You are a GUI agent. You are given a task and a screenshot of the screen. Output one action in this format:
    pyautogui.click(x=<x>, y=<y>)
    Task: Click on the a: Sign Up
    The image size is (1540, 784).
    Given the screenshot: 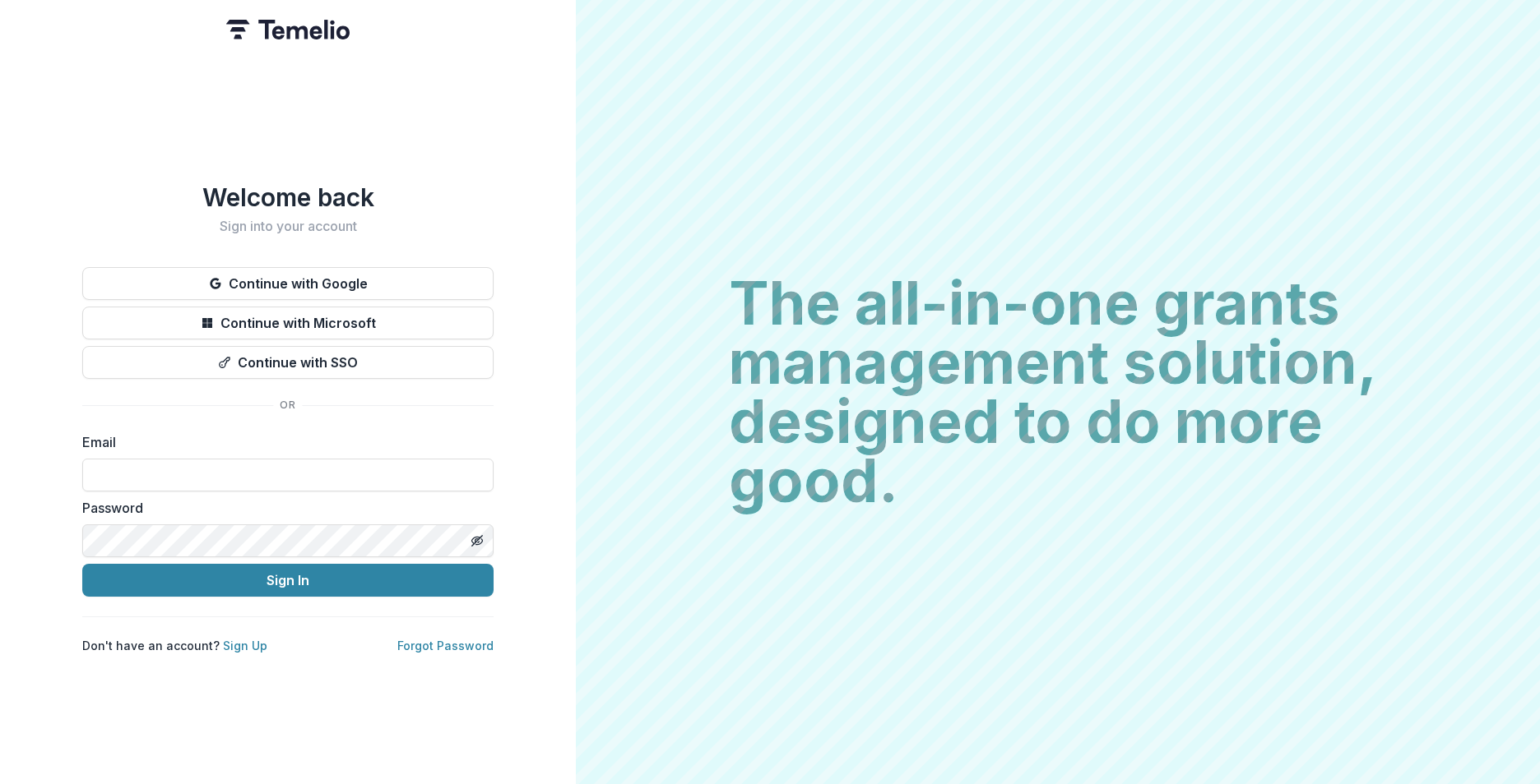 What is the action you would take?
    pyautogui.click(x=245, y=646)
    